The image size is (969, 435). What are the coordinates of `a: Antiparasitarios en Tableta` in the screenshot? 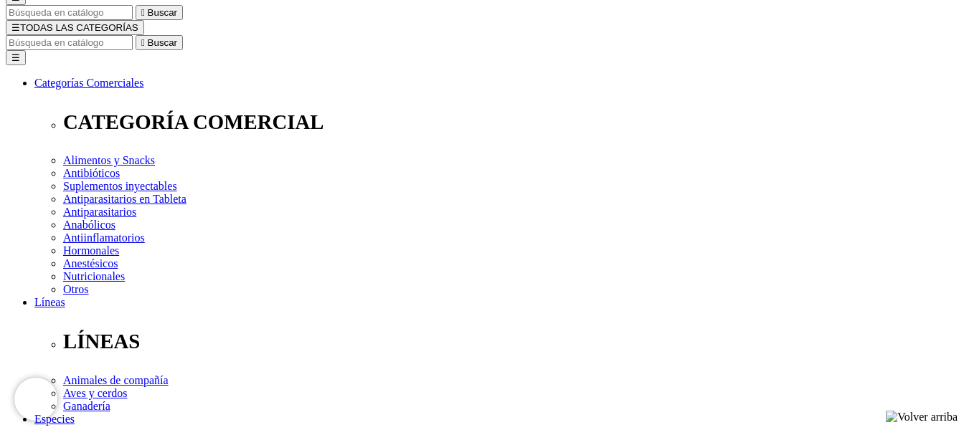 It's located at (125, 199).